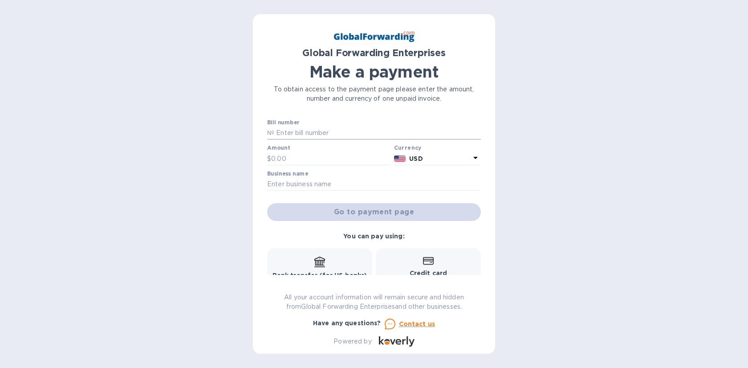 Image resolution: width=748 pixels, height=368 pixels. Describe the element at coordinates (374, 72) in the screenshot. I see `h1: Make a payment` at that location.